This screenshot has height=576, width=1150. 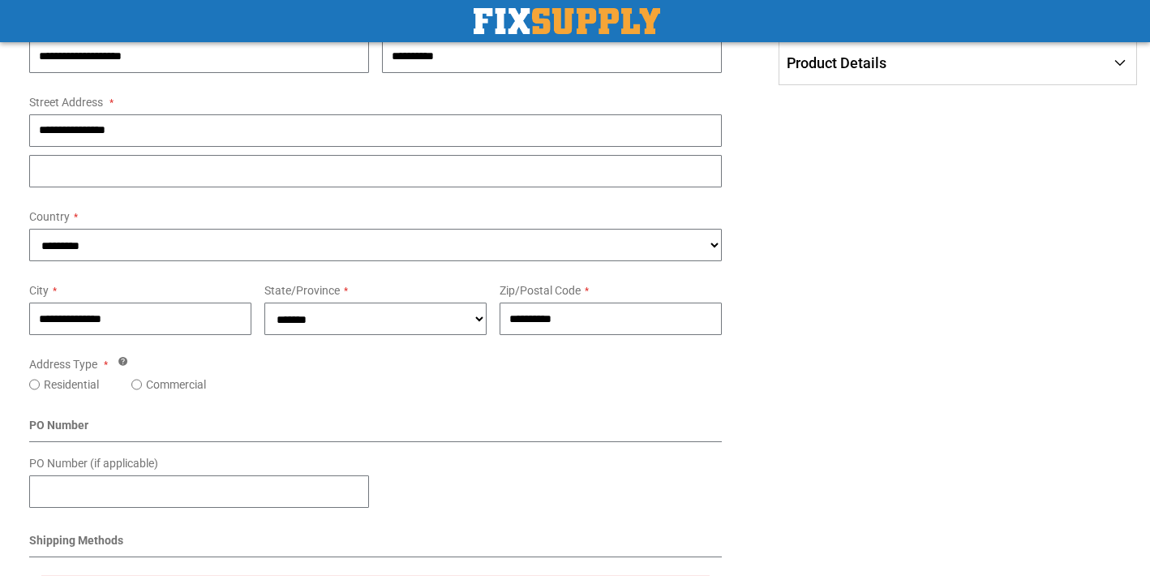 What do you see at coordinates (39, 290) in the screenshot?
I see `span: City` at bounding box center [39, 290].